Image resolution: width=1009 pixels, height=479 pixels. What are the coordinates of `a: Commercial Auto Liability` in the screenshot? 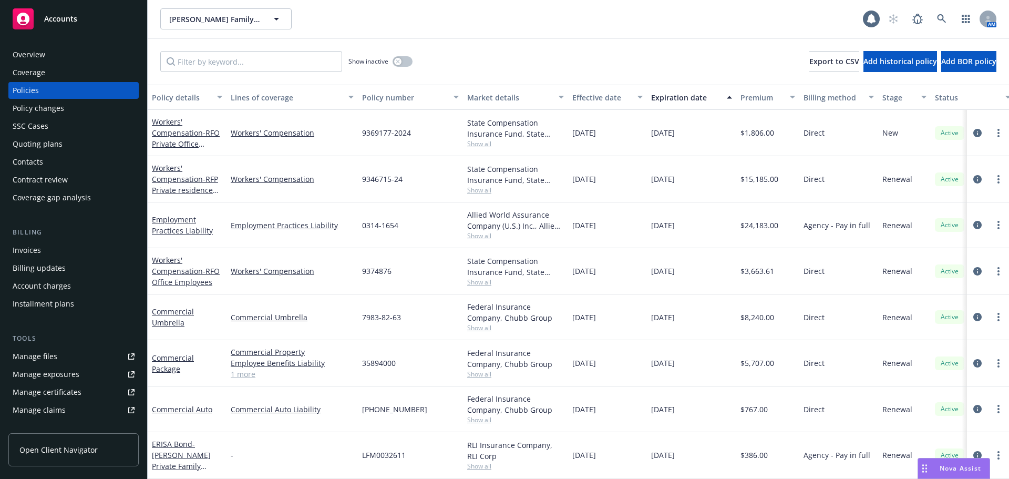 It's located at (292, 409).